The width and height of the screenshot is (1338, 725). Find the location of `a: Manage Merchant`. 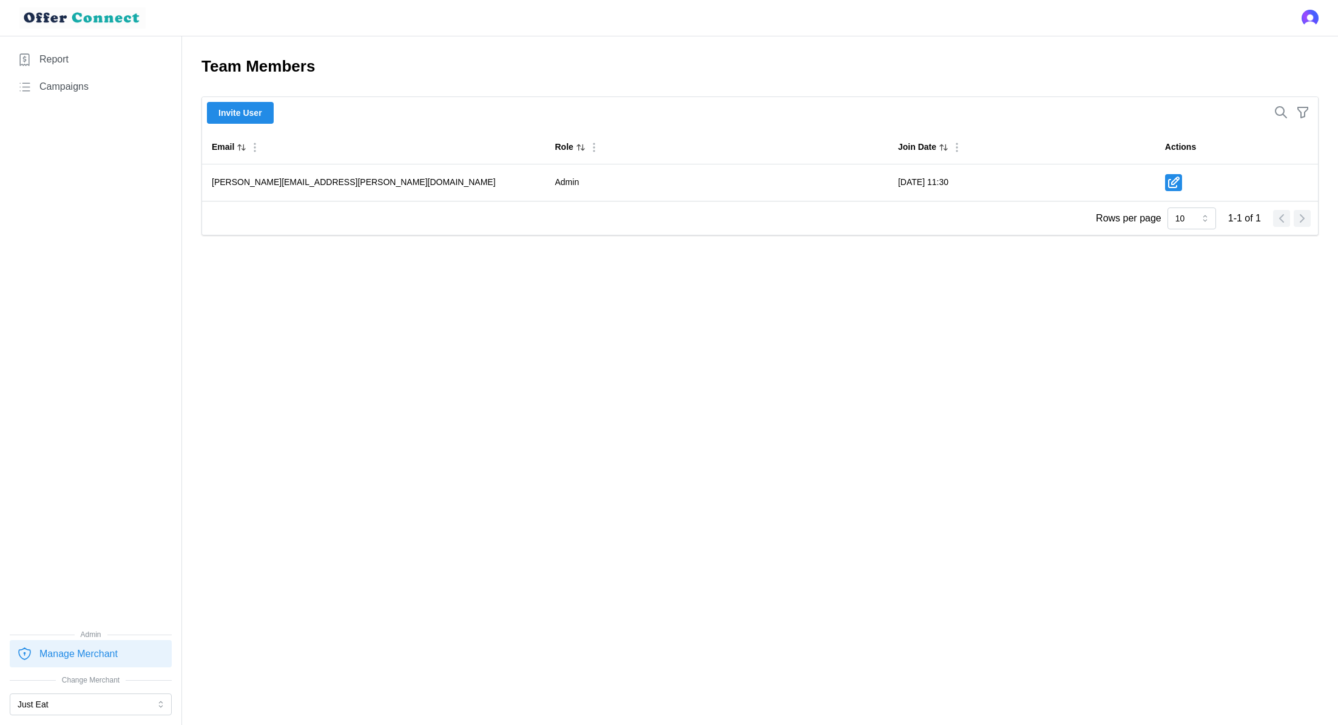

a: Manage Merchant is located at coordinates (90, 653).